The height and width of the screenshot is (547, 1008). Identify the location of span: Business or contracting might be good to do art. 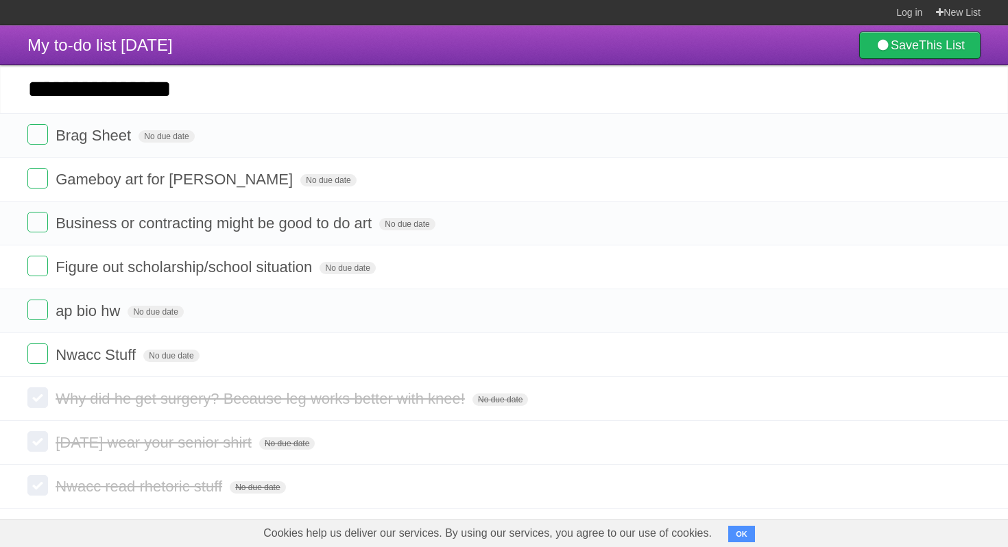
(215, 223).